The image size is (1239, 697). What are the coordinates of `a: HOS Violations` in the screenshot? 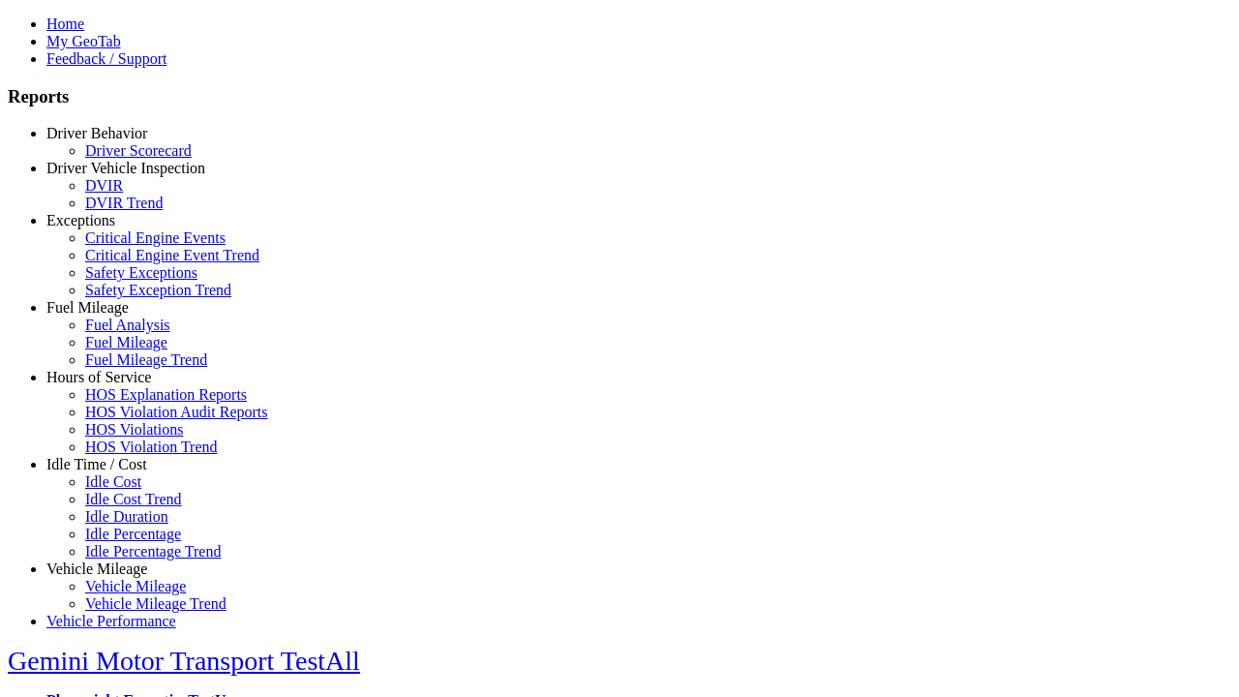 It's located at (134, 429).